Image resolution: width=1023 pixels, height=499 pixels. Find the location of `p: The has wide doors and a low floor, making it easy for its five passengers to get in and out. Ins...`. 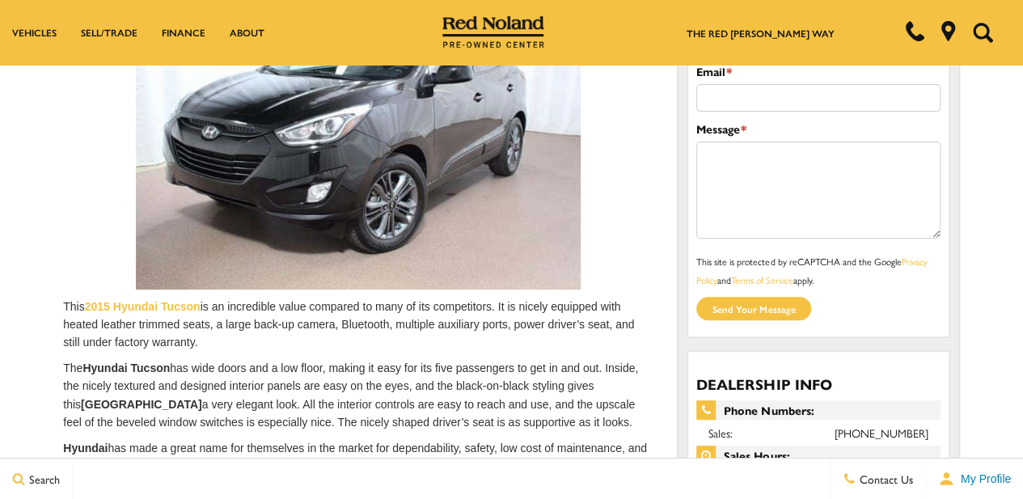

p: The has wide doors and a low floor, making it easy for its five passengers to get in and out. Ins... is located at coordinates (357, 395).